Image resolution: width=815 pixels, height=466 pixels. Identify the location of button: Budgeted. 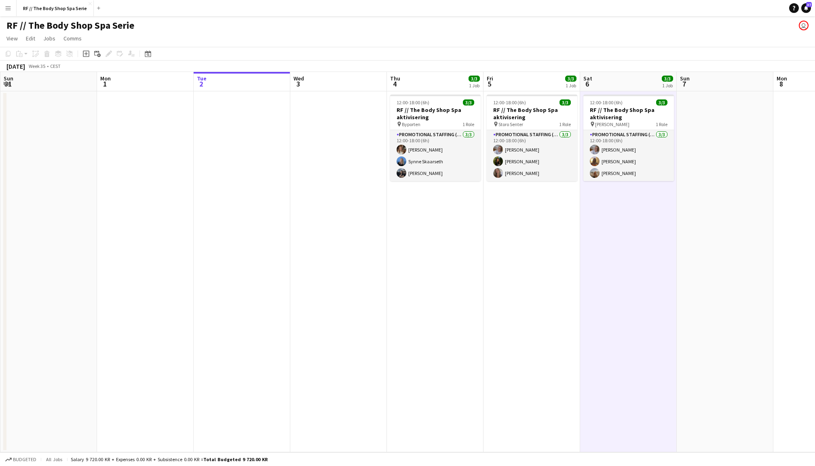
(21, 460).